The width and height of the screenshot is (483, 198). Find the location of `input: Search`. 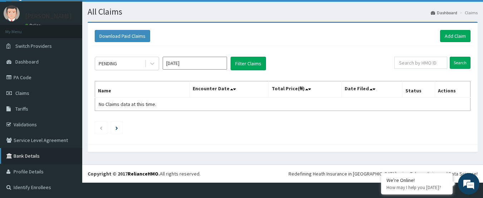

input: Search is located at coordinates (460, 63).